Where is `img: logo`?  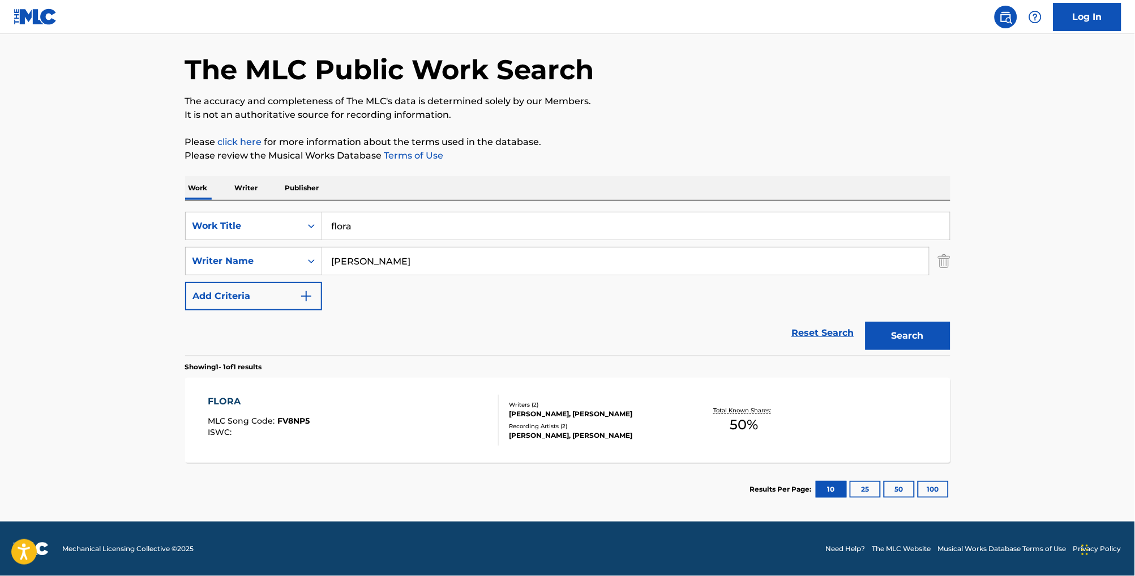 img: logo is located at coordinates (31, 548).